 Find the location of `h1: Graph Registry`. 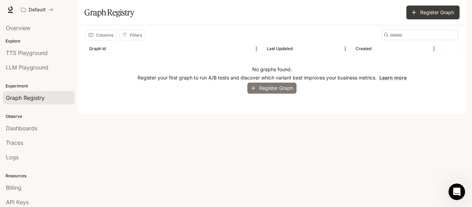

h1: Graph Registry is located at coordinates (109, 12).